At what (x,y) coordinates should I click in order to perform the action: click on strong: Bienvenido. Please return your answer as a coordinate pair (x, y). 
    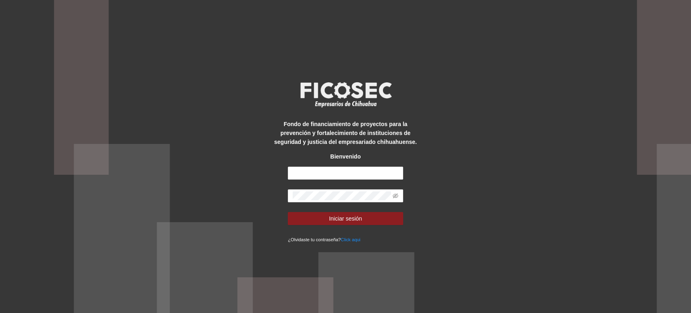
    Looking at the image, I should click on (346, 156).